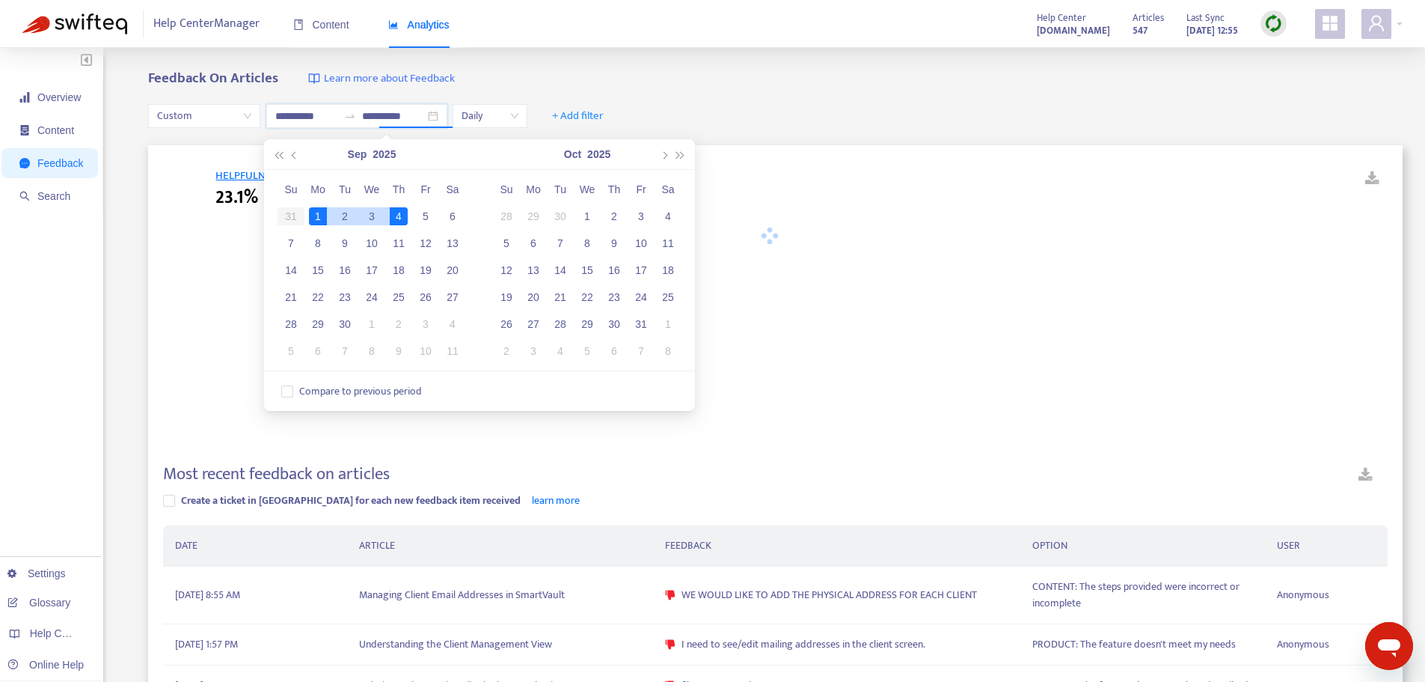 Image resolution: width=1425 pixels, height=682 pixels. Describe the element at coordinates (372, 270) in the screenshot. I see `td: 2025-09-17` at that location.